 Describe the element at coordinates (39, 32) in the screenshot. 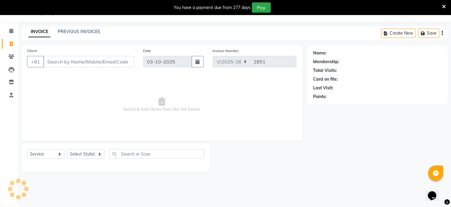

I see `a: INVOICE` at that location.